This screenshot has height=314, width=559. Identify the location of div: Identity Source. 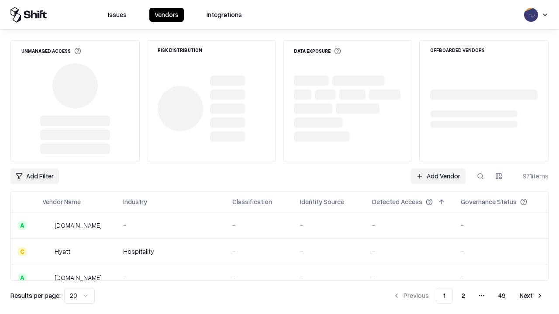
(322, 202).